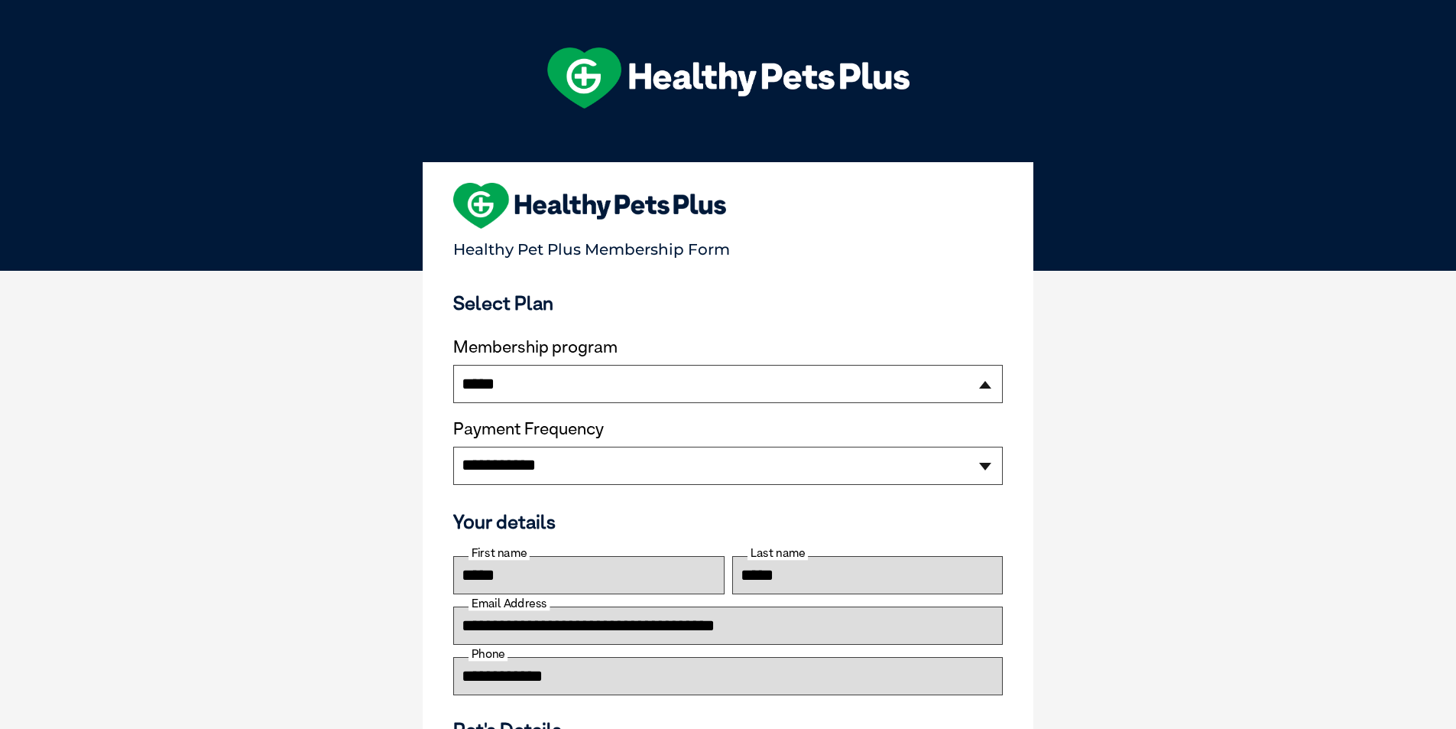 This screenshot has width=1456, height=729. What do you see at coordinates (488, 654) in the screenshot?
I see `label: Phone` at bounding box center [488, 654].